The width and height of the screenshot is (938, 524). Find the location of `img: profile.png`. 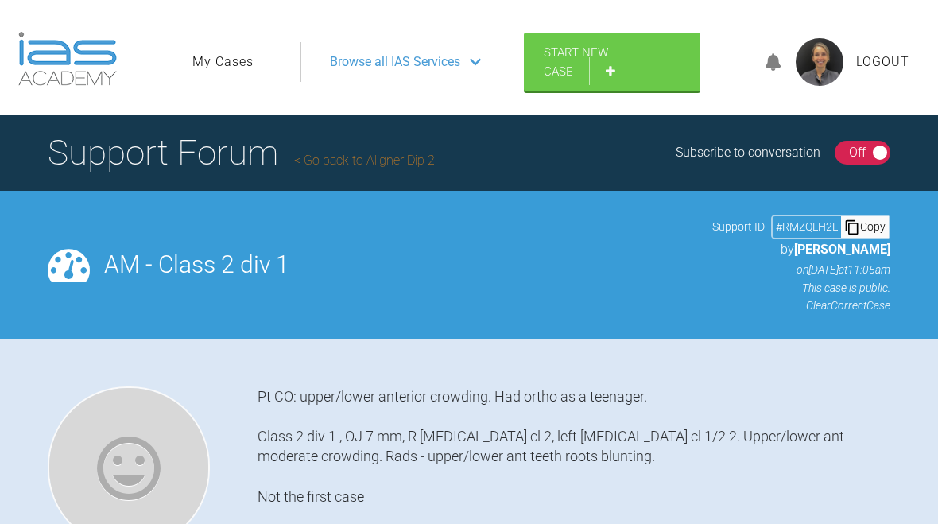

img: profile.png is located at coordinates (820, 52).